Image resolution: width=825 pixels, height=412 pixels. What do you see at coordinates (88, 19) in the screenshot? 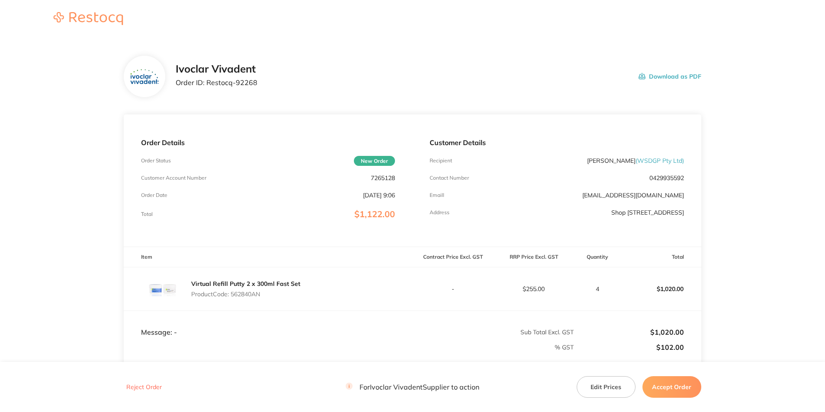
I see `a: Restocq logo` at bounding box center [88, 19].